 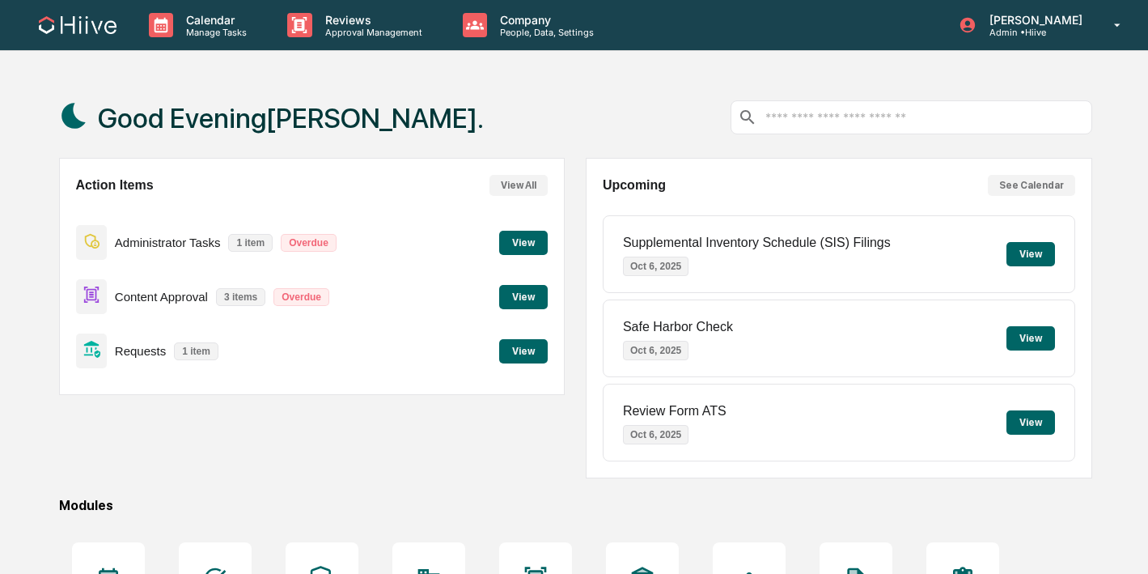 I want to click on a: View All, so click(x=519, y=185).